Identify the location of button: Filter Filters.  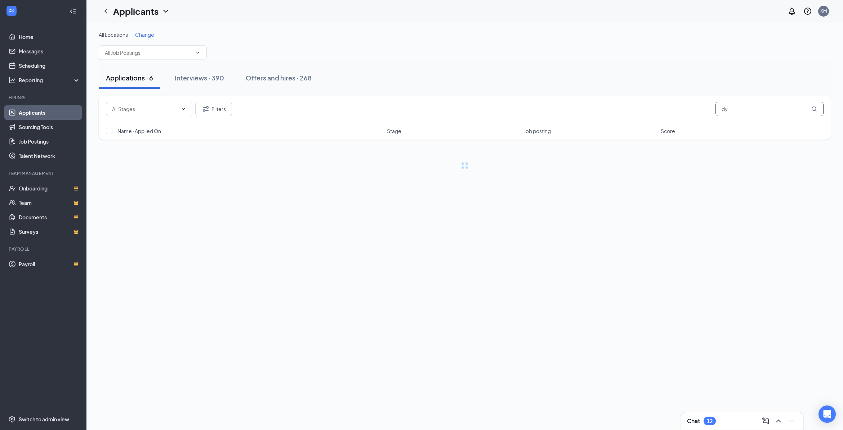
(214, 109).